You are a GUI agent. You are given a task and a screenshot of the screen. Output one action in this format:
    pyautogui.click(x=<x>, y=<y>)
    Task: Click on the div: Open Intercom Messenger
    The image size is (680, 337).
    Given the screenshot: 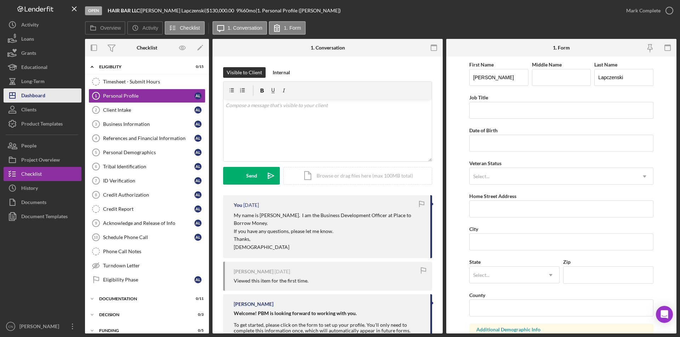 What is the action you would take?
    pyautogui.click(x=664, y=315)
    